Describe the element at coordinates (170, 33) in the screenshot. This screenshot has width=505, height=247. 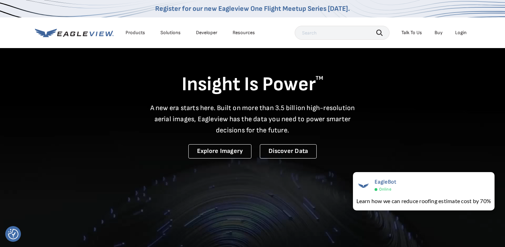
I see `div: Solutions` at that location.